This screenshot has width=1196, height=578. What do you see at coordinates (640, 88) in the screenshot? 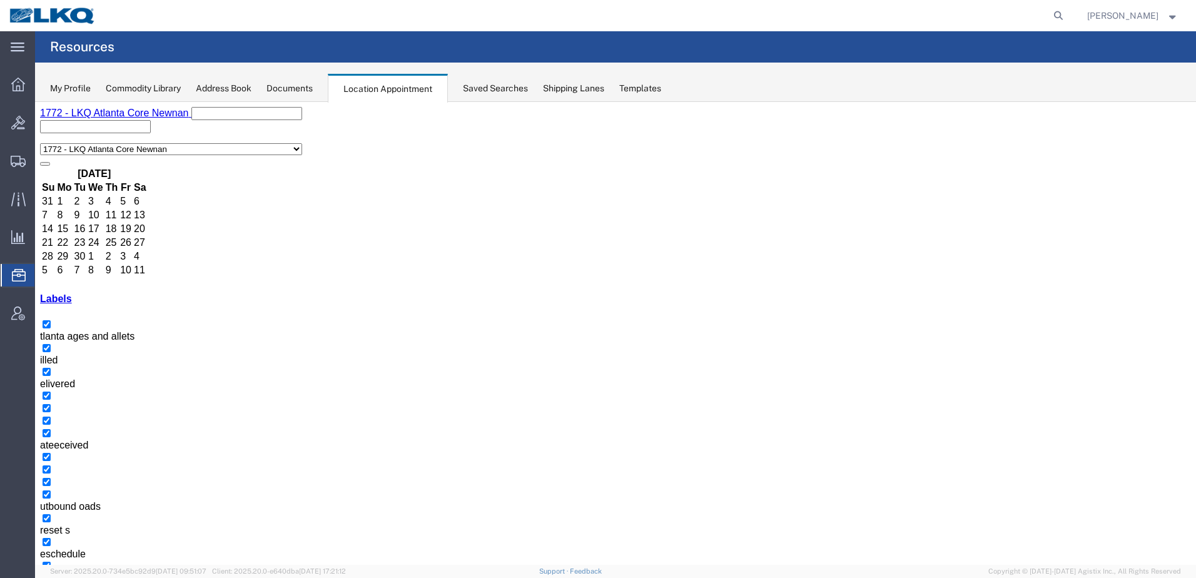
I see `div: Templates` at bounding box center [640, 88].